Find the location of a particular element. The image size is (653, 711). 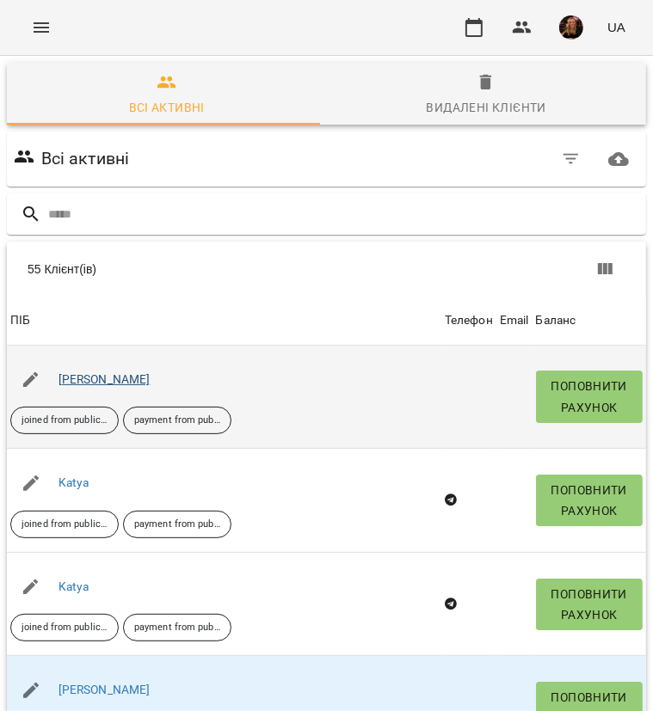

span: Баланс is located at coordinates (589, 321).